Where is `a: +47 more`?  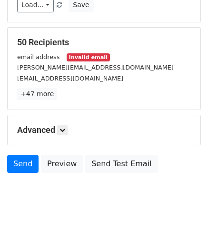
a: +47 more is located at coordinates (37, 94).